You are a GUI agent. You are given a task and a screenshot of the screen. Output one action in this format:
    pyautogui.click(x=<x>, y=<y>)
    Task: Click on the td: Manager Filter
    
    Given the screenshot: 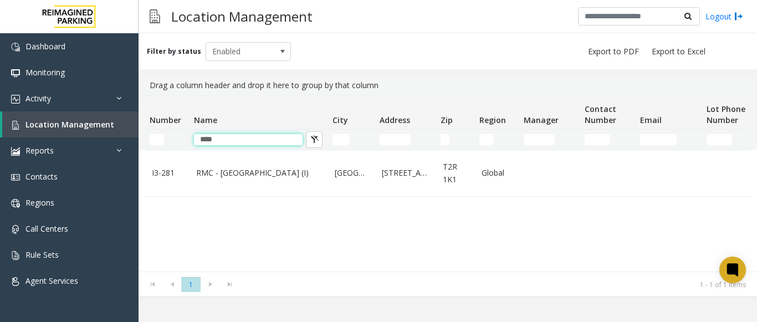 What is the action you would take?
    pyautogui.click(x=549, y=140)
    